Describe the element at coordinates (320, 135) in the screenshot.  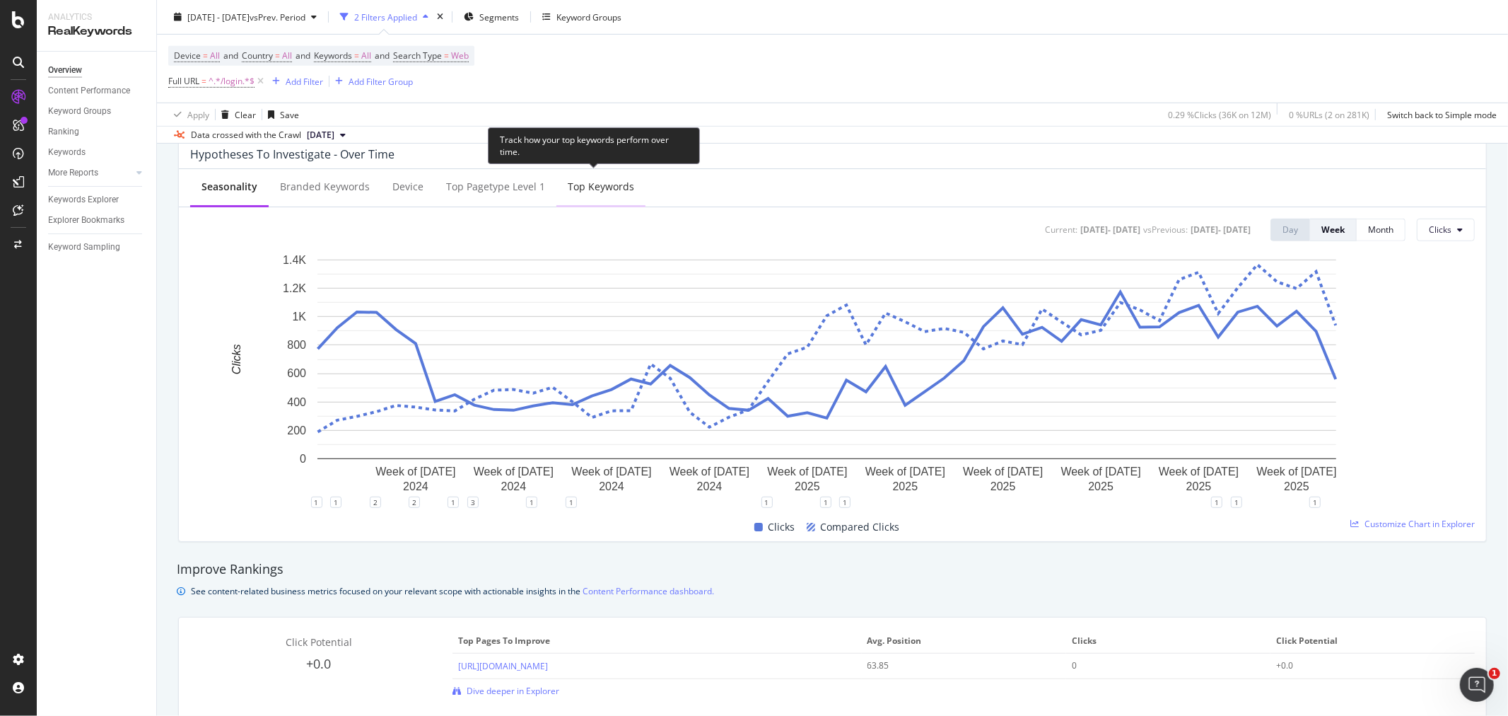
I see `span: 2025 Jul. 27th` at that location.